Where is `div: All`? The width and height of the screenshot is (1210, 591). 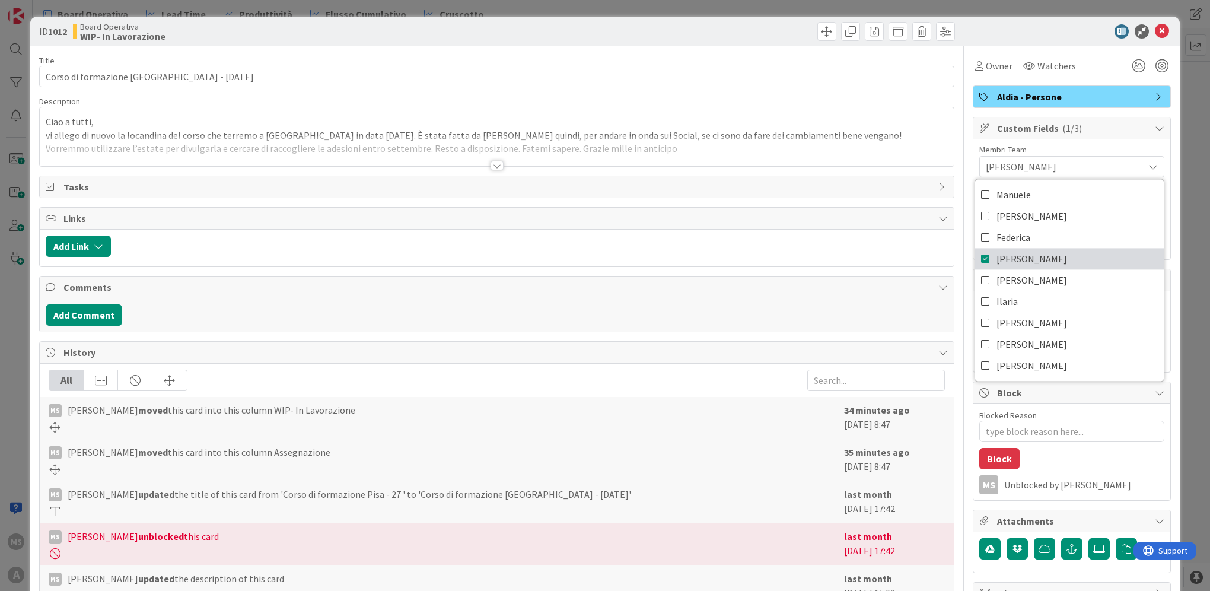
div: All is located at coordinates (66, 380).